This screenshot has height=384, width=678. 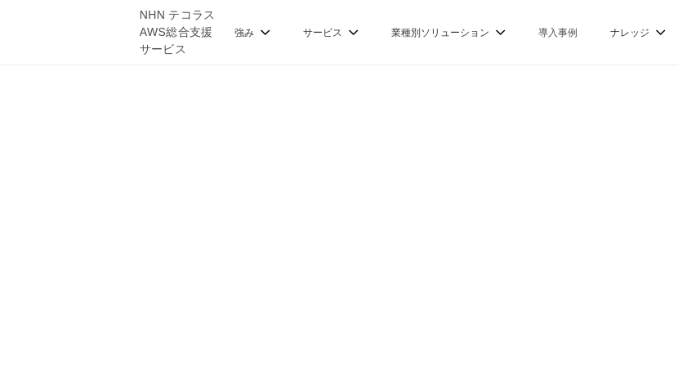 I want to click on a: AWS総合支援サービス C-Chorus NHN テコラスAWS総合支援サービス, so click(x=121, y=32).